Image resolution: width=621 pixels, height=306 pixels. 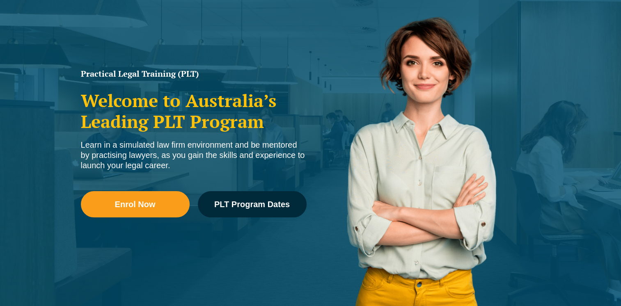 I want to click on h1: Practical Legal Training (PLT), so click(x=194, y=74).